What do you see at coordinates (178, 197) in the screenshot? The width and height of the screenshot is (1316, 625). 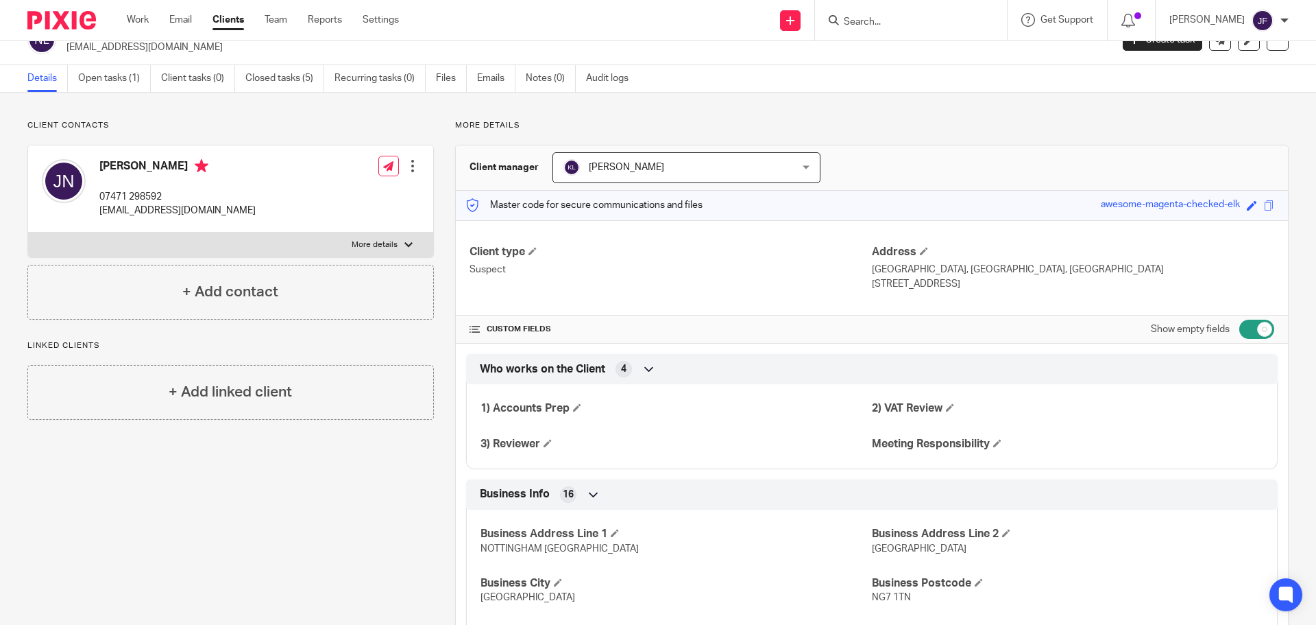 I see `p: 07471 298592` at bounding box center [178, 197].